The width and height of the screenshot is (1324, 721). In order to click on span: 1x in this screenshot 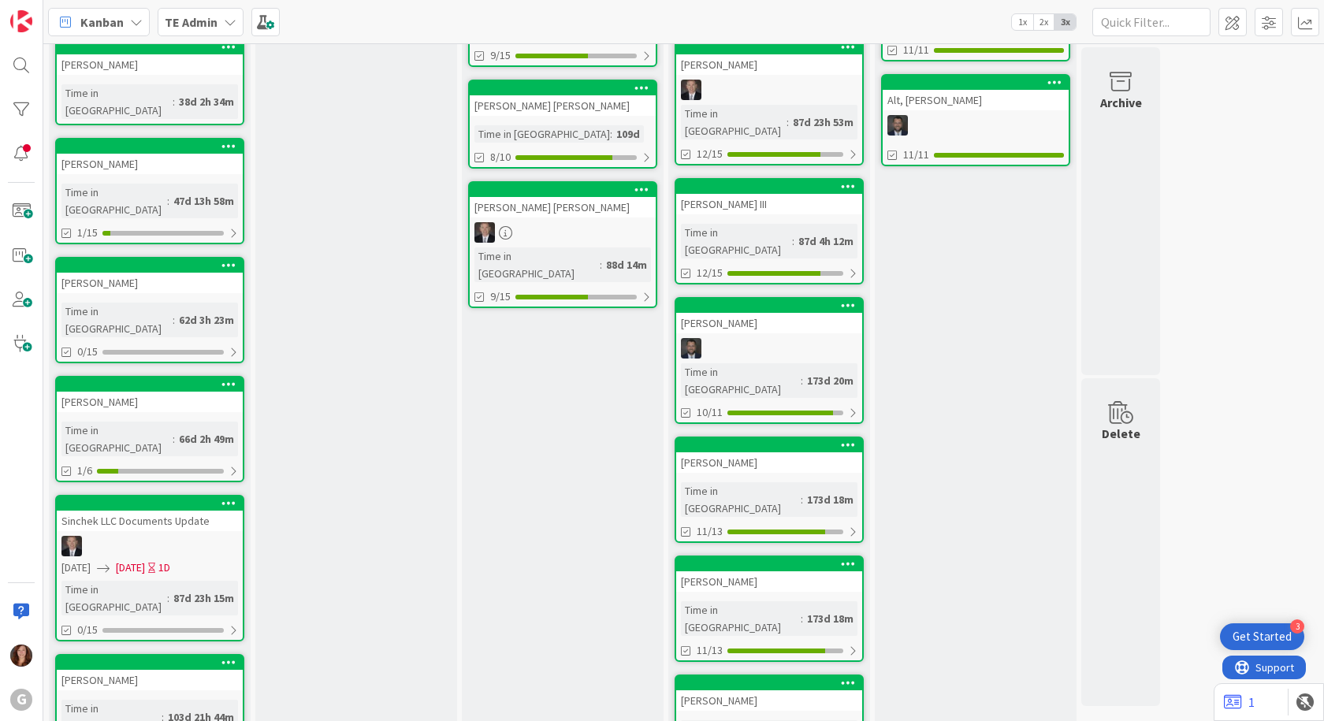, I will do `click(1022, 22)`.